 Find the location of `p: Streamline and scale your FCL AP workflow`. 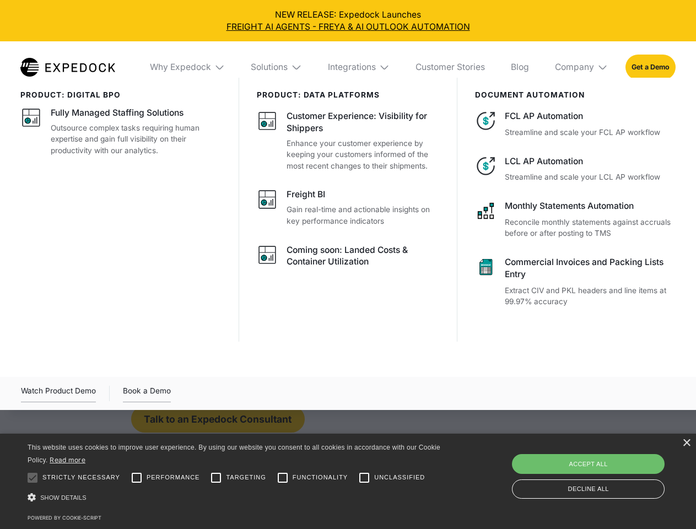

p: Streamline and scale your FCL AP workflow is located at coordinates (590, 132).